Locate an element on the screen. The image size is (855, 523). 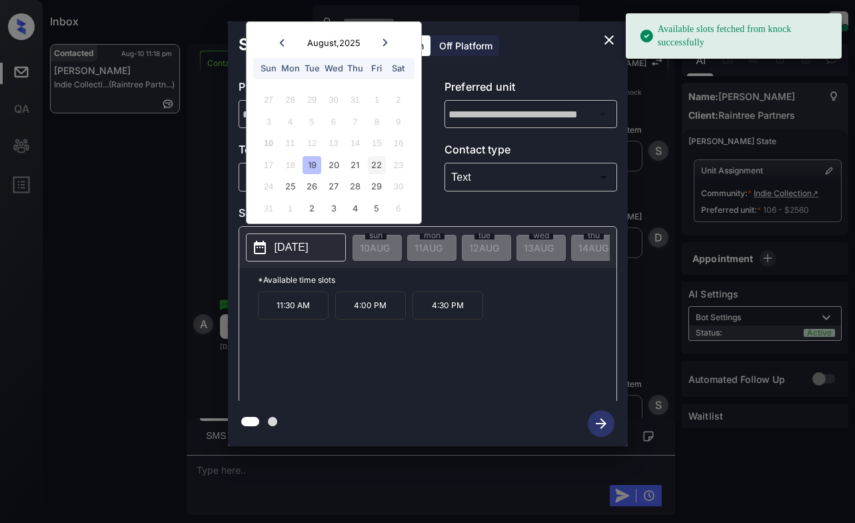
button: close is located at coordinates (609, 40).